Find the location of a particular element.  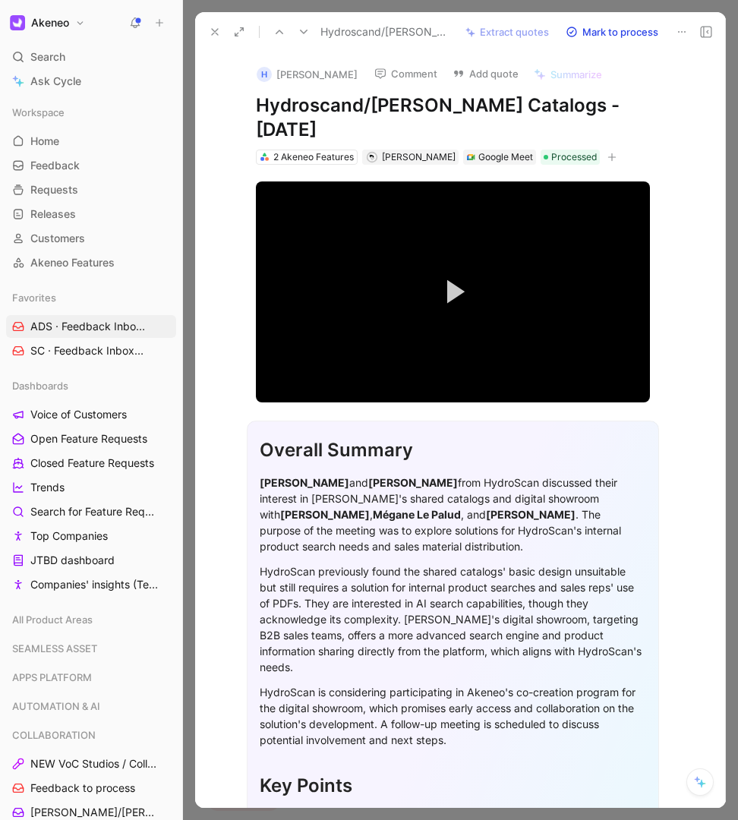

div: HydroScan is considering participating in Akeneo's co-creation program for the digital showroom, ... is located at coordinates (453, 716).